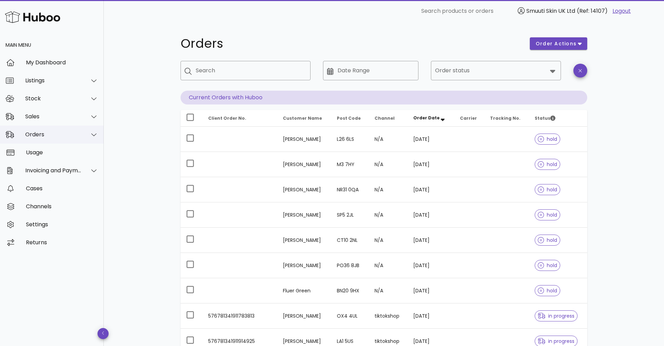 The height and width of the screenshot is (346, 664). What do you see at coordinates (384, 97) in the screenshot?
I see `p: Current Orders with Huboo` at bounding box center [384, 97].